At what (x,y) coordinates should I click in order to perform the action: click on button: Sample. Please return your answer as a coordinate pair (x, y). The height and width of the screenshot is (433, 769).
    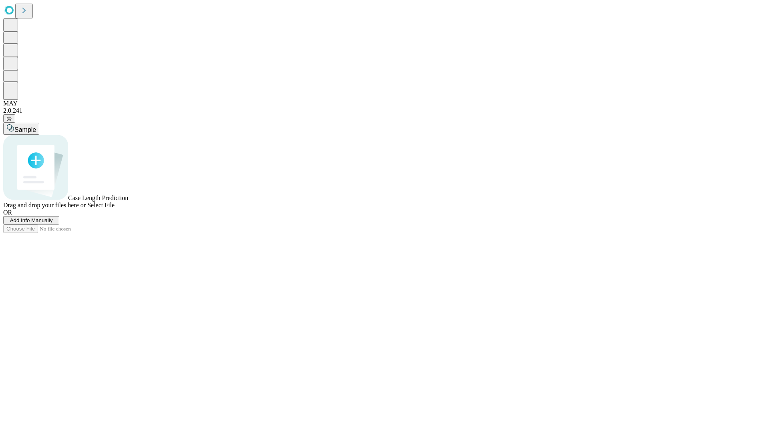
    Looking at the image, I should click on (21, 129).